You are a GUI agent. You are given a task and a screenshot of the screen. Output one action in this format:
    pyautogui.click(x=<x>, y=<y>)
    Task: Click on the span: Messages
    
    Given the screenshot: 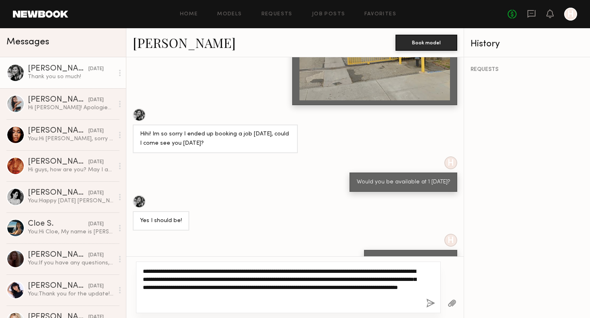 What is the action you would take?
    pyautogui.click(x=28, y=42)
    